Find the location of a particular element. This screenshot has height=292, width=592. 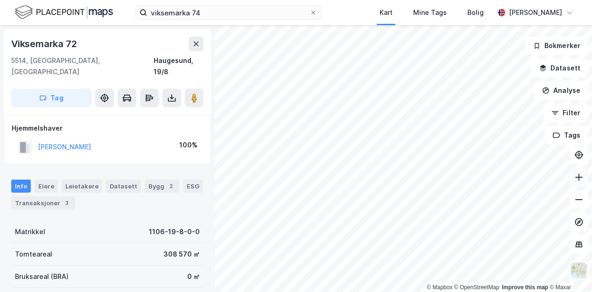

div: Bygg is located at coordinates (162, 186).